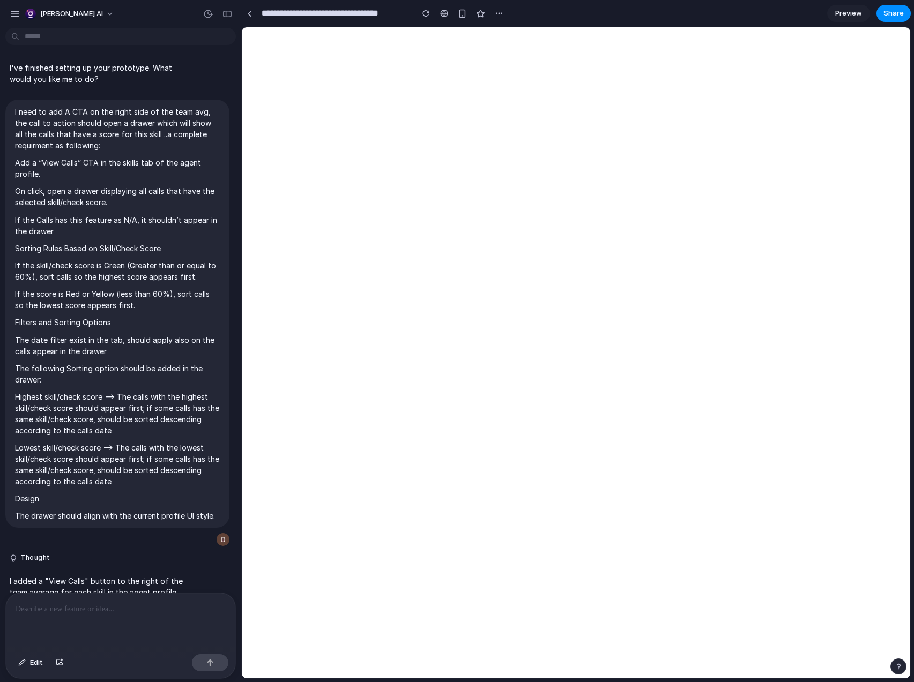  I want to click on p: The drawer should align with the current profile UI style., so click(117, 516).